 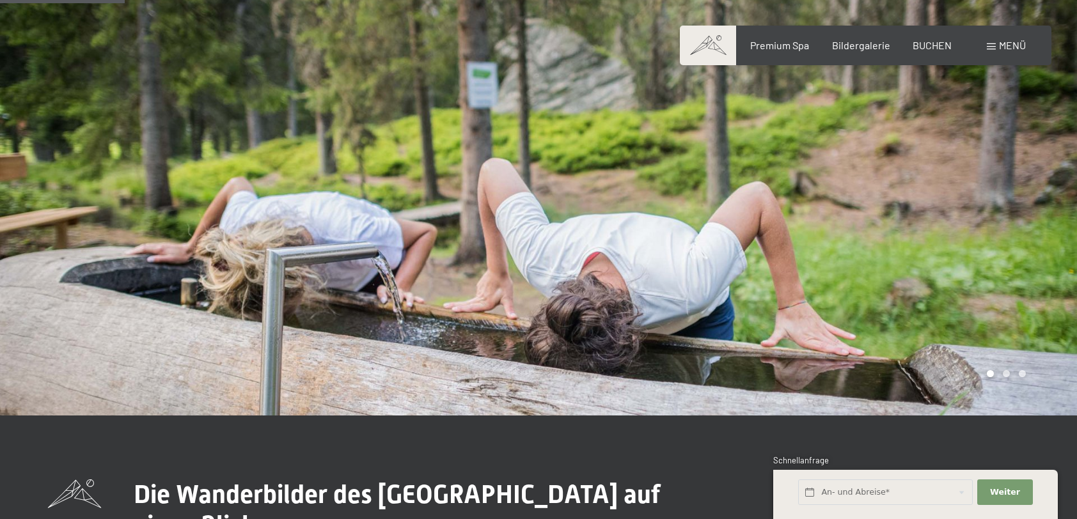 What do you see at coordinates (932, 45) in the screenshot?
I see `a: BUCHEN` at bounding box center [932, 45].